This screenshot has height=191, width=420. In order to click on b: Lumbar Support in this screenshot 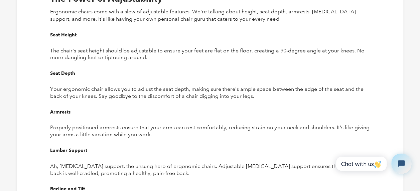, I will do `click(68, 150)`.